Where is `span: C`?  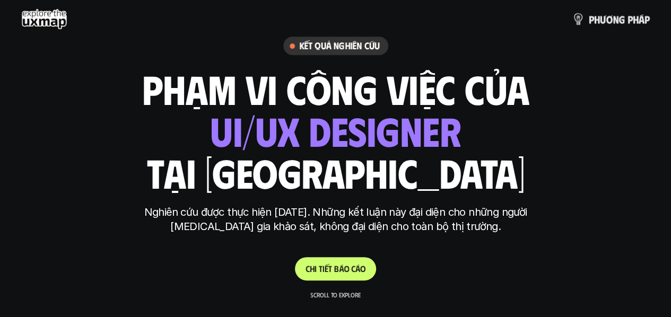
span: C is located at coordinates (308, 268).